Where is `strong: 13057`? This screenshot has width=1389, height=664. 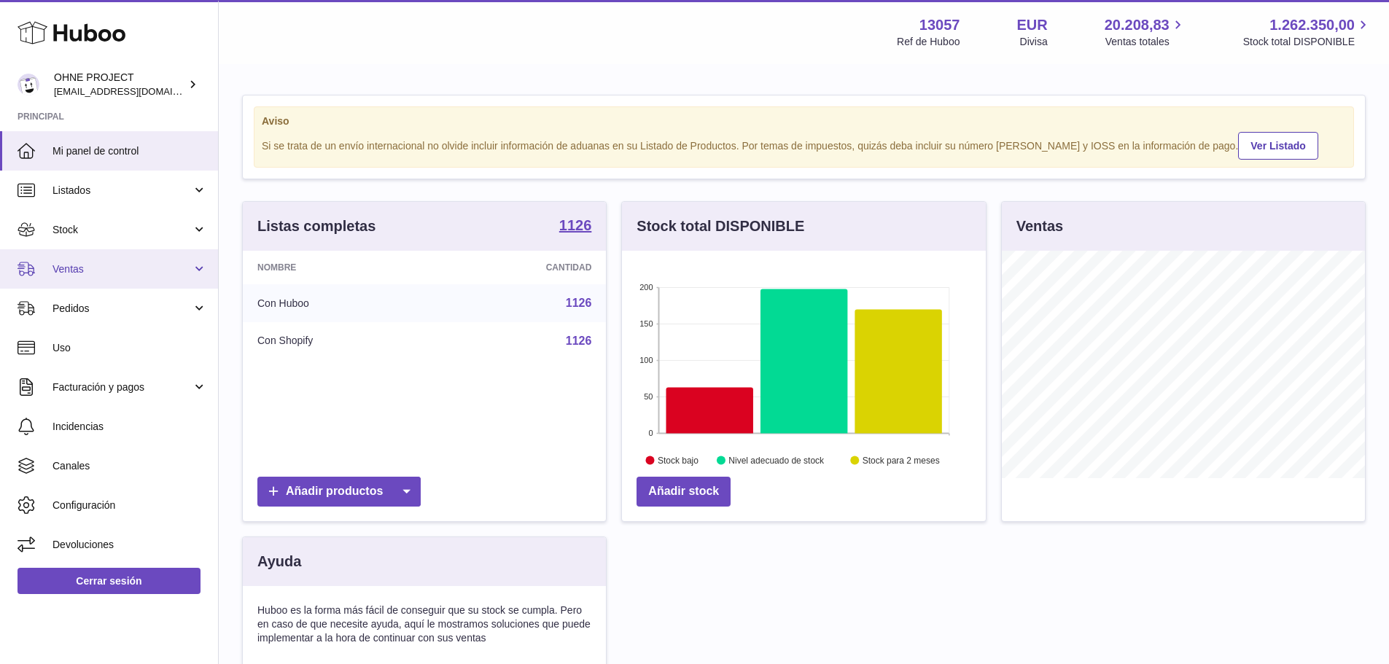
strong: 13057 is located at coordinates (940, 25).